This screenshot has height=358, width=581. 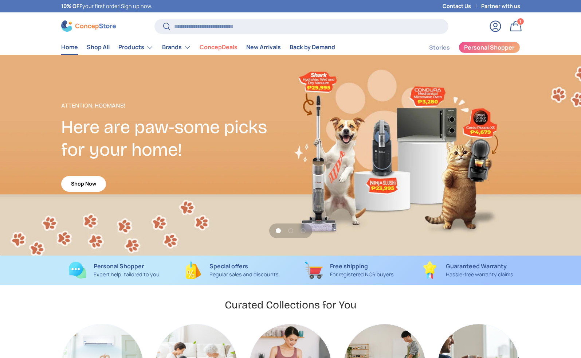 What do you see at coordinates (439, 47) in the screenshot?
I see `a: Stories` at bounding box center [439, 47].